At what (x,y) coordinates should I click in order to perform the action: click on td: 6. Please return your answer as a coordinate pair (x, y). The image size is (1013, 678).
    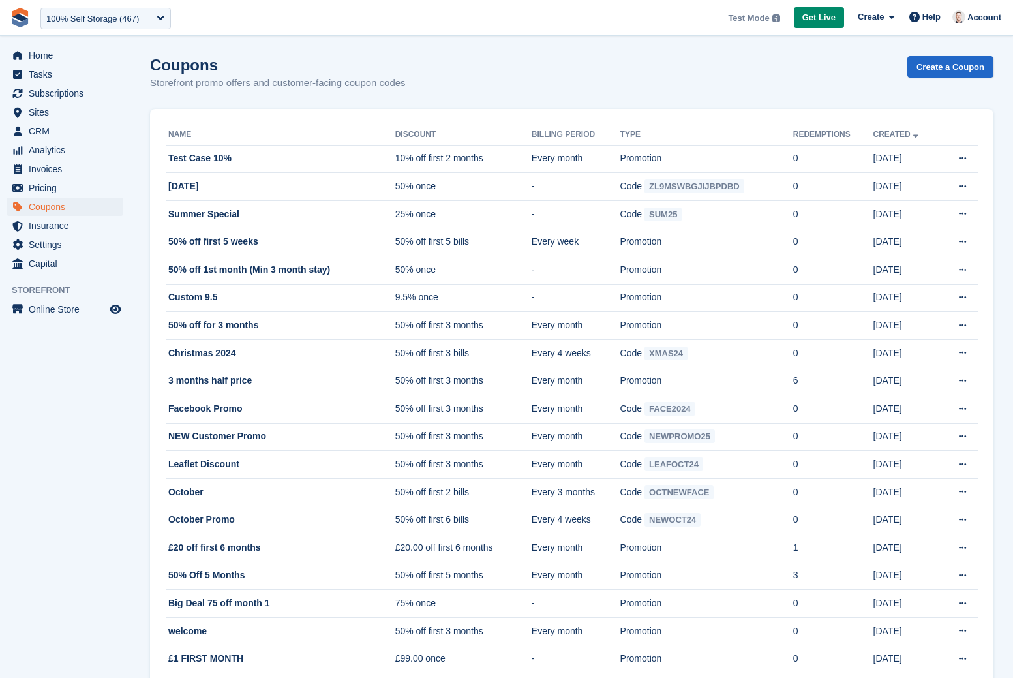
    Looking at the image, I should click on (833, 381).